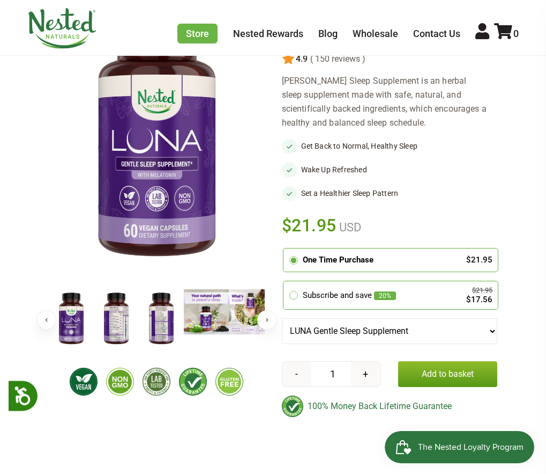  Describe the element at coordinates (47, 320) in the screenshot. I see `button: Previous` at that location.